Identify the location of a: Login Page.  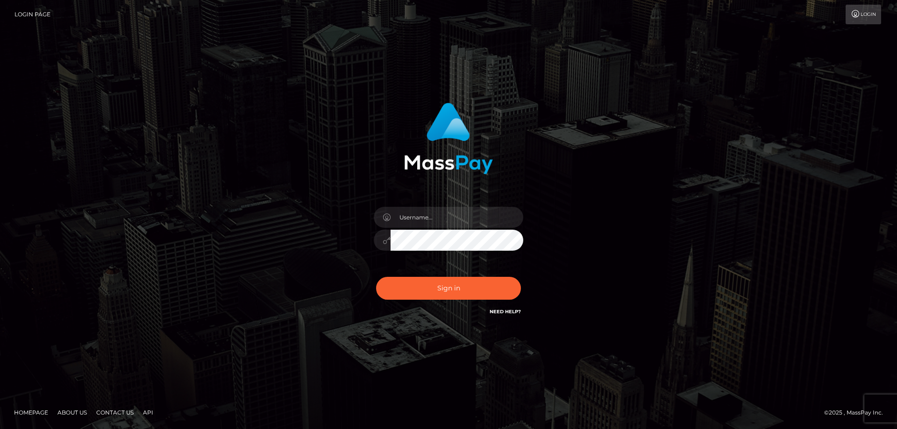
(32, 14).